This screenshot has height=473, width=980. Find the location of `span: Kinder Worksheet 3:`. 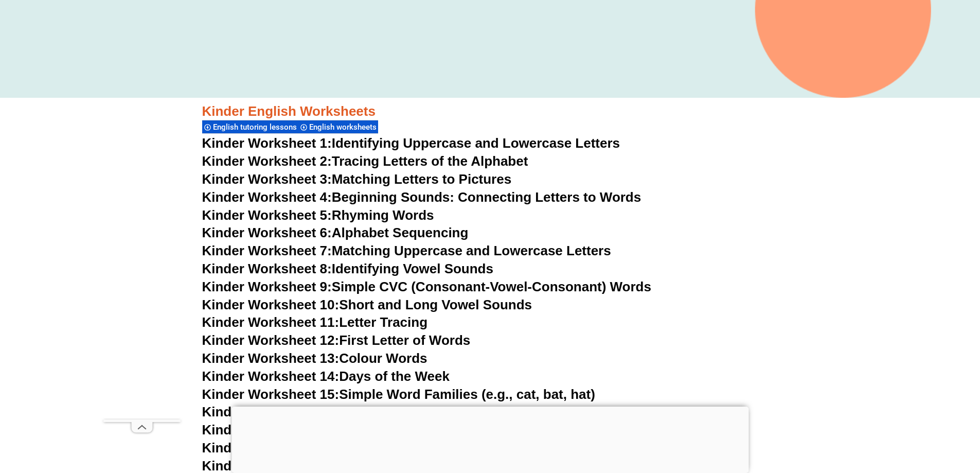

span: Kinder Worksheet 3: is located at coordinates (267, 179).